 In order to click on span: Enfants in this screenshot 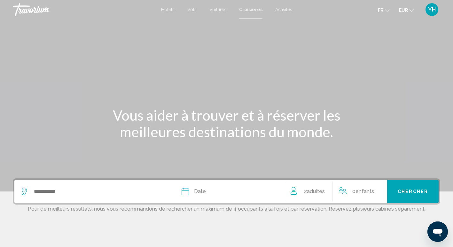, I will do `click(365, 191)`.